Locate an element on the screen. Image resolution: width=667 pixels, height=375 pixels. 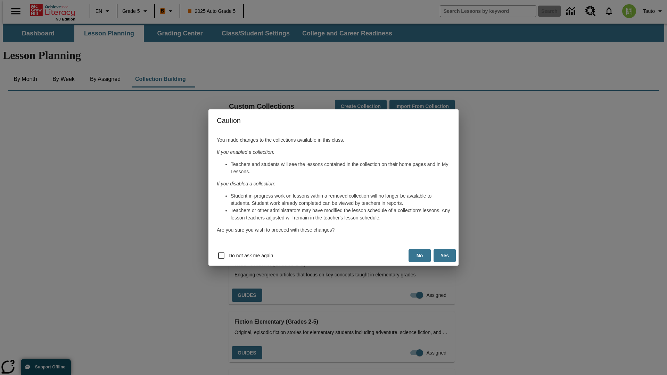
p: You made changes to the collections available in this class. is located at coordinates (333, 140).